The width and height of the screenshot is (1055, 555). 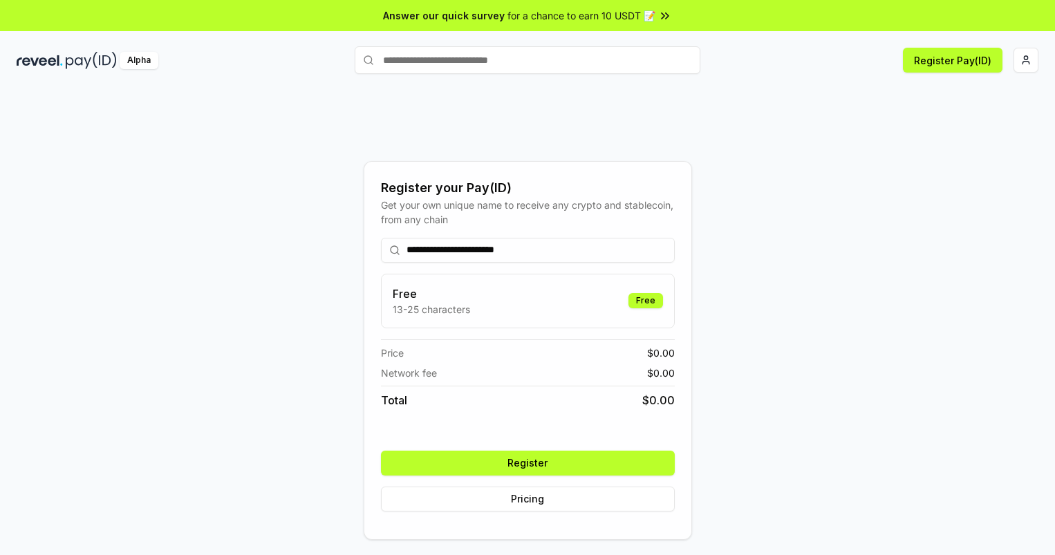 What do you see at coordinates (528, 499) in the screenshot?
I see `button: Pricing` at bounding box center [528, 499].